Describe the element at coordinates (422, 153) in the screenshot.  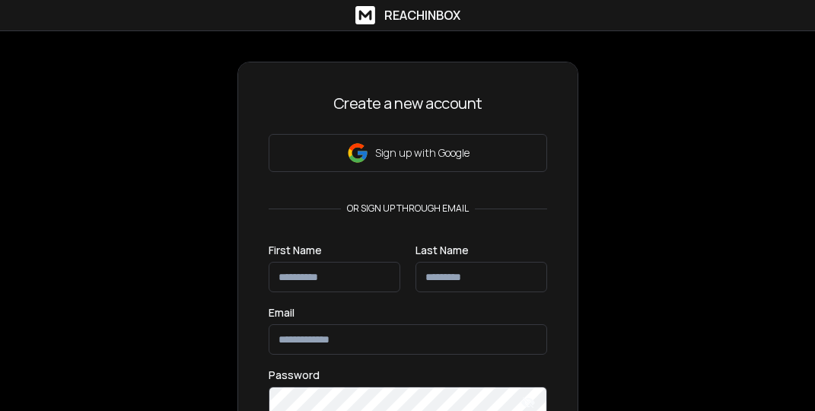
I see `p: Sign up with Google` at that location.